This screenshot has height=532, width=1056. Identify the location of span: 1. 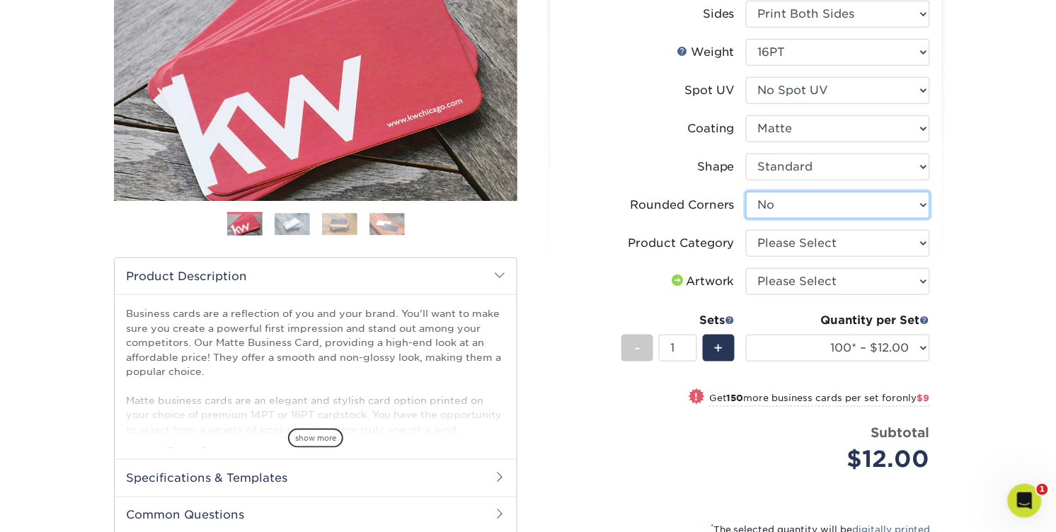
(1042, 490).